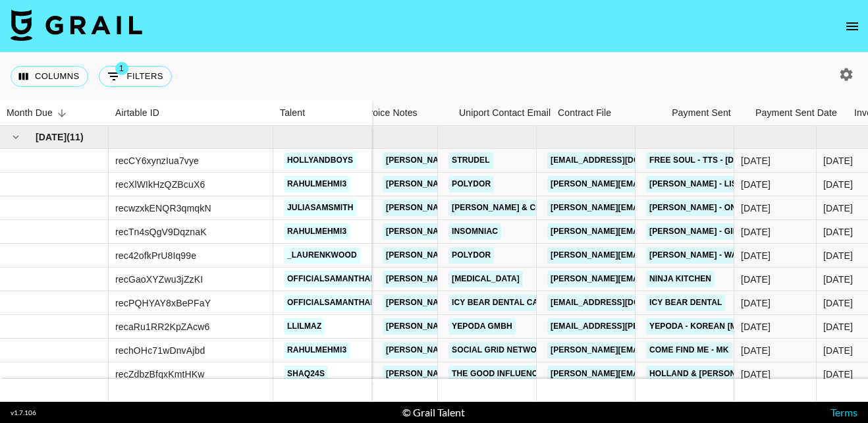  What do you see at coordinates (16, 137) in the screenshot?
I see `button: hide children` at bounding box center [16, 137].